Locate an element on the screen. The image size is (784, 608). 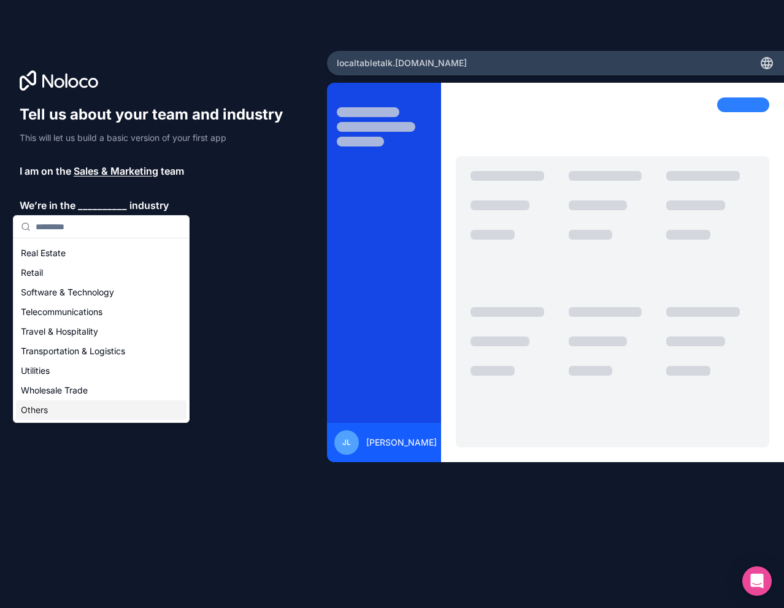
div: Open Intercom Messenger is located at coordinates (757, 581).